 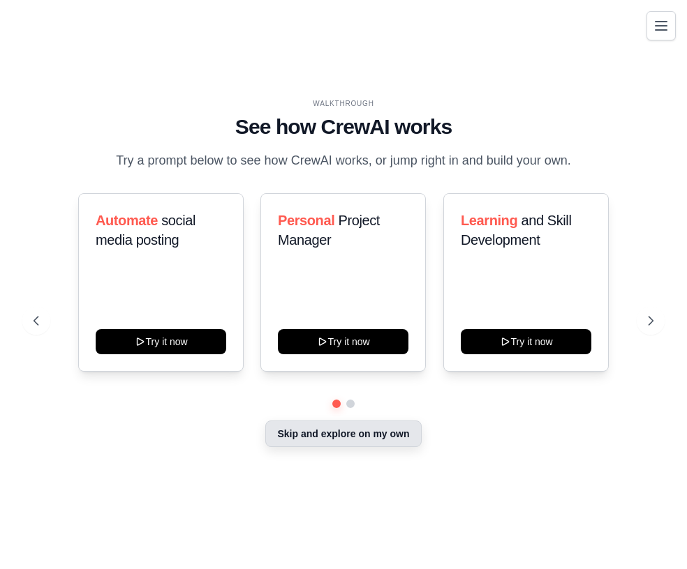 I want to click on h1: See how CrewAI works, so click(x=343, y=127).